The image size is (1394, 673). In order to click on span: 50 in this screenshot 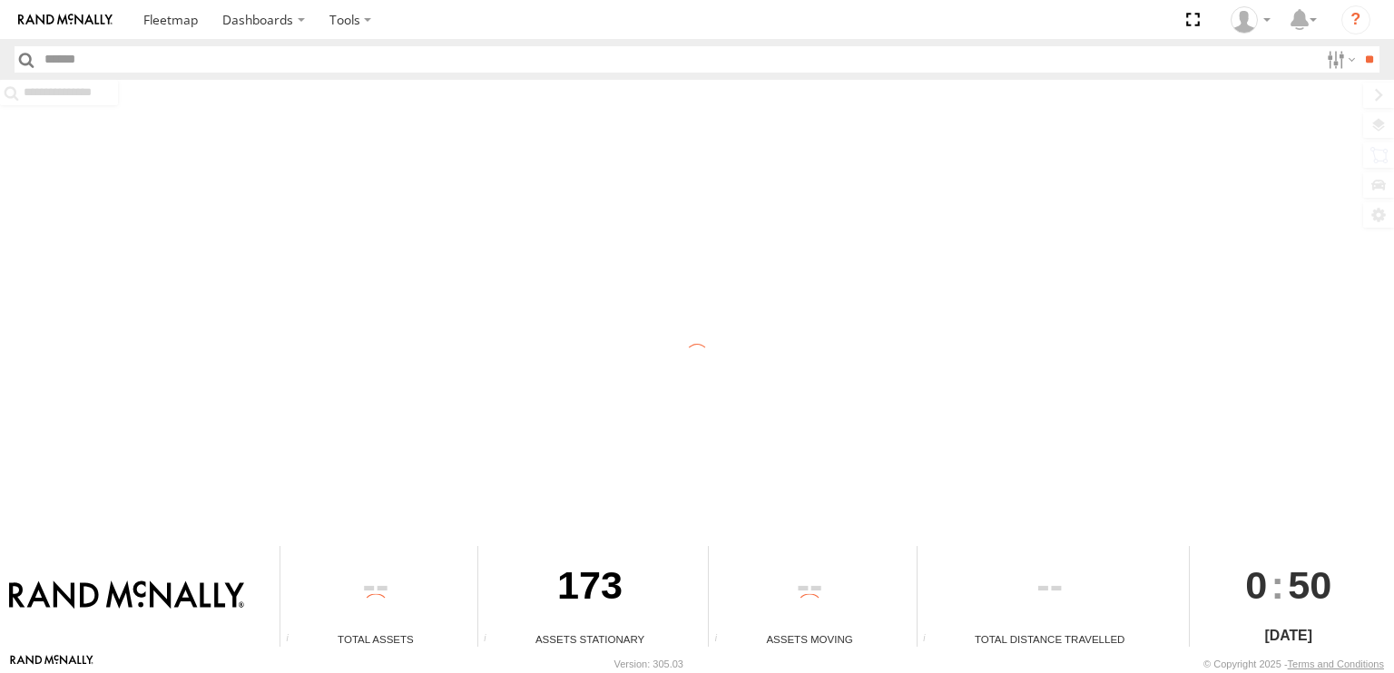, I will do `click(1310, 585)`.